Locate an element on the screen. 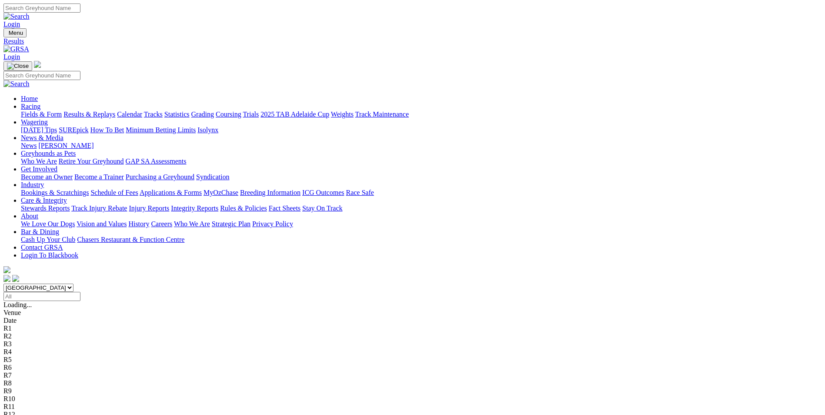 This screenshot has width=825, height=415. a: Privacy Policy is located at coordinates (273, 223).